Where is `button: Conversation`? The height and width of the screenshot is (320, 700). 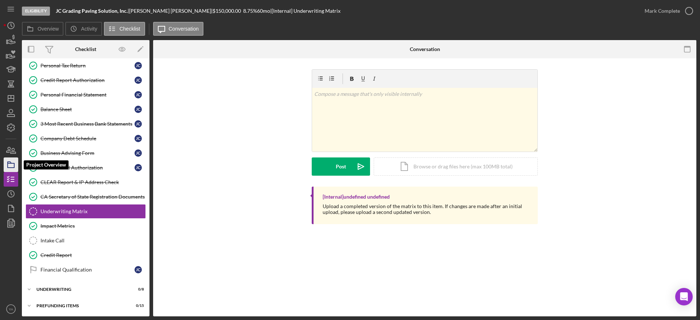
button: Conversation is located at coordinates (178, 29).